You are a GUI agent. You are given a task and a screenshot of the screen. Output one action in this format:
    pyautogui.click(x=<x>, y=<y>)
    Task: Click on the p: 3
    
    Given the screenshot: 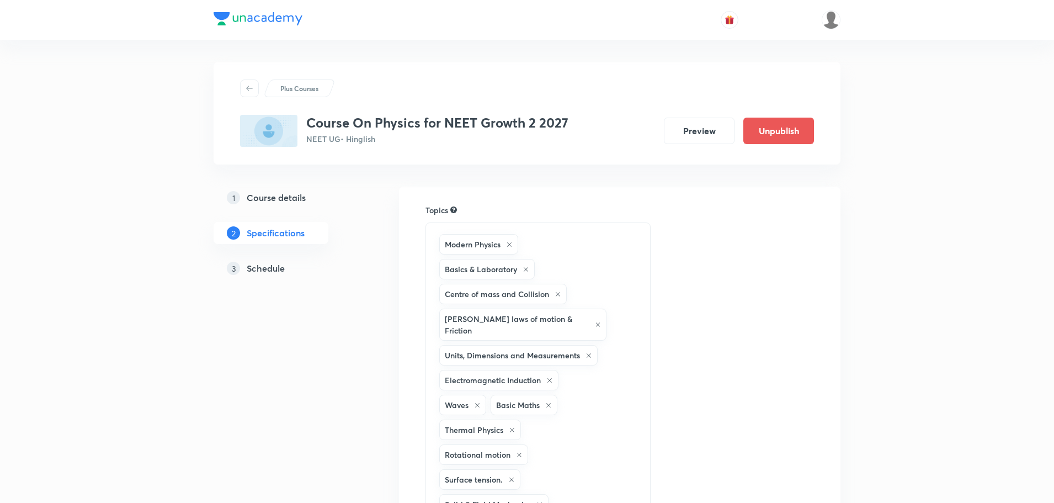 What is the action you would take?
    pyautogui.click(x=233, y=268)
    